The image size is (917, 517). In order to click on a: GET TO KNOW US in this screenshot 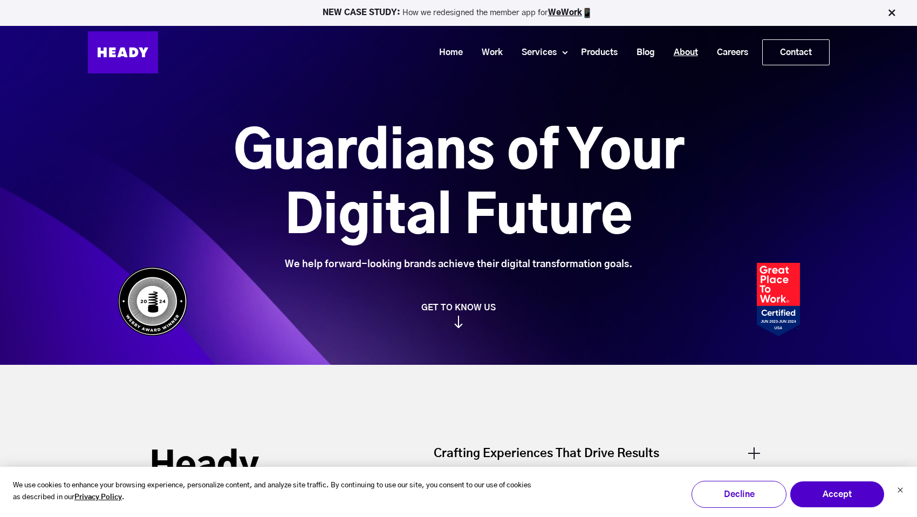, I will do `click(459, 315)`.